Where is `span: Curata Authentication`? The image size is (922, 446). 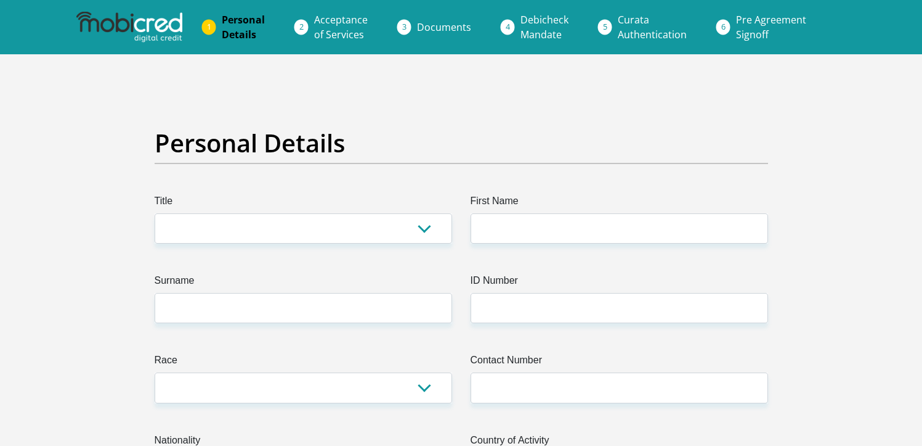
span: Curata Authentication is located at coordinates (653, 27).